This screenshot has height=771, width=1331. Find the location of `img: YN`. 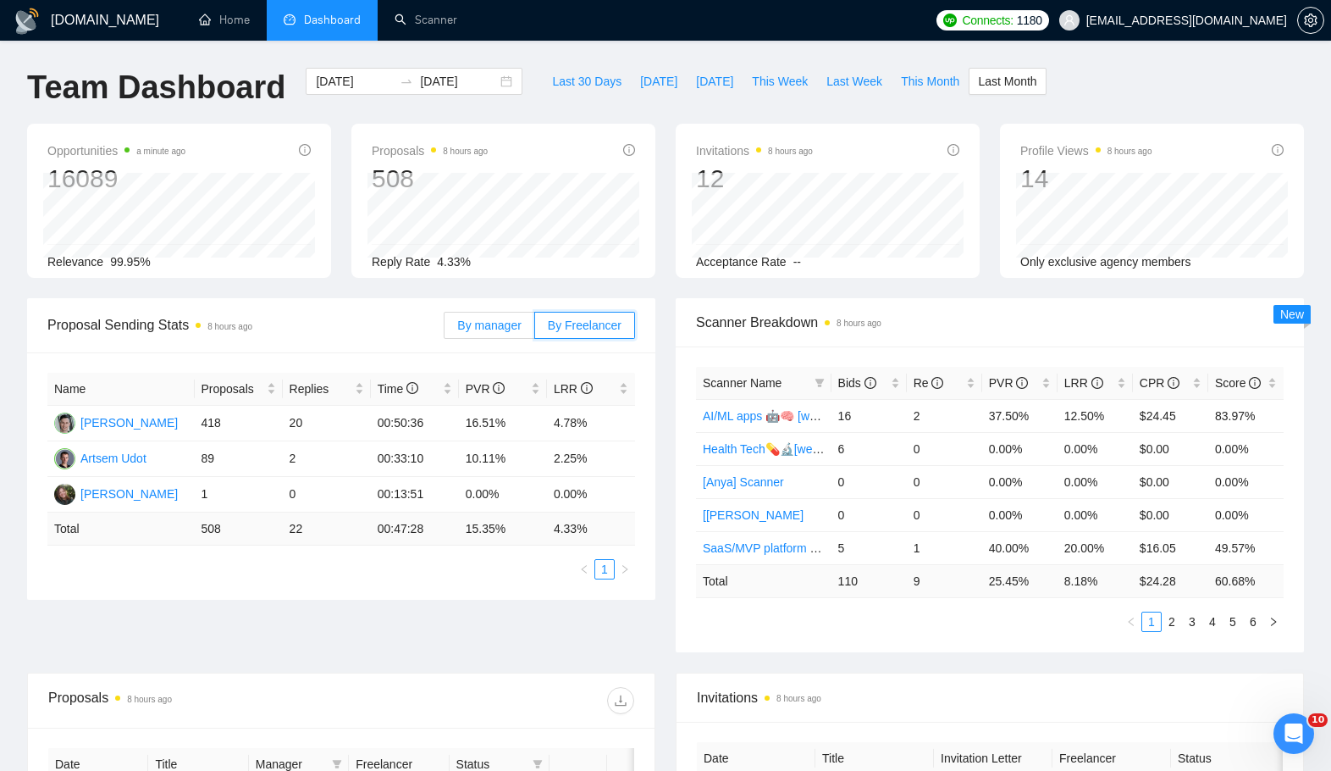

img: YN is located at coordinates (64, 423).